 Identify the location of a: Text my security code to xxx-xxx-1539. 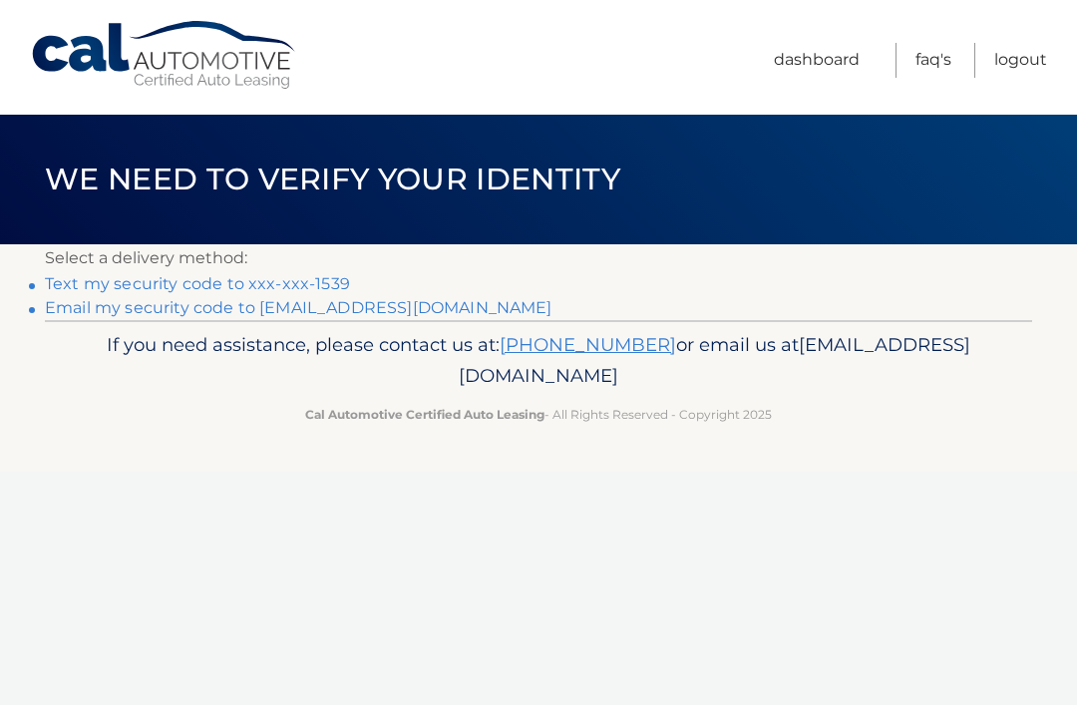
(197, 283).